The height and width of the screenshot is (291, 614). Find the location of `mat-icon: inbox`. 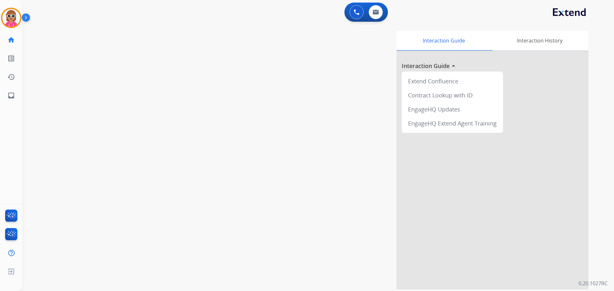

mat-icon: inbox is located at coordinates (11, 96).